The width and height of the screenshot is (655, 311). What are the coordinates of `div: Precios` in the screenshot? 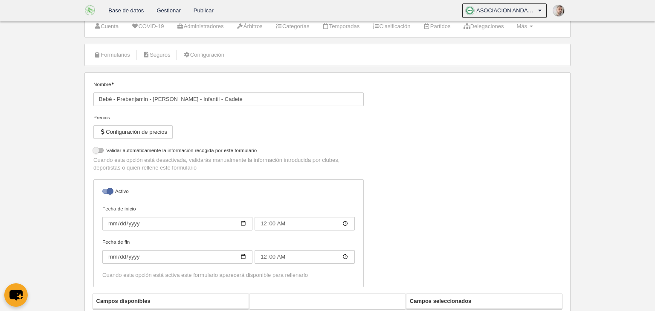 It's located at (229, 118).